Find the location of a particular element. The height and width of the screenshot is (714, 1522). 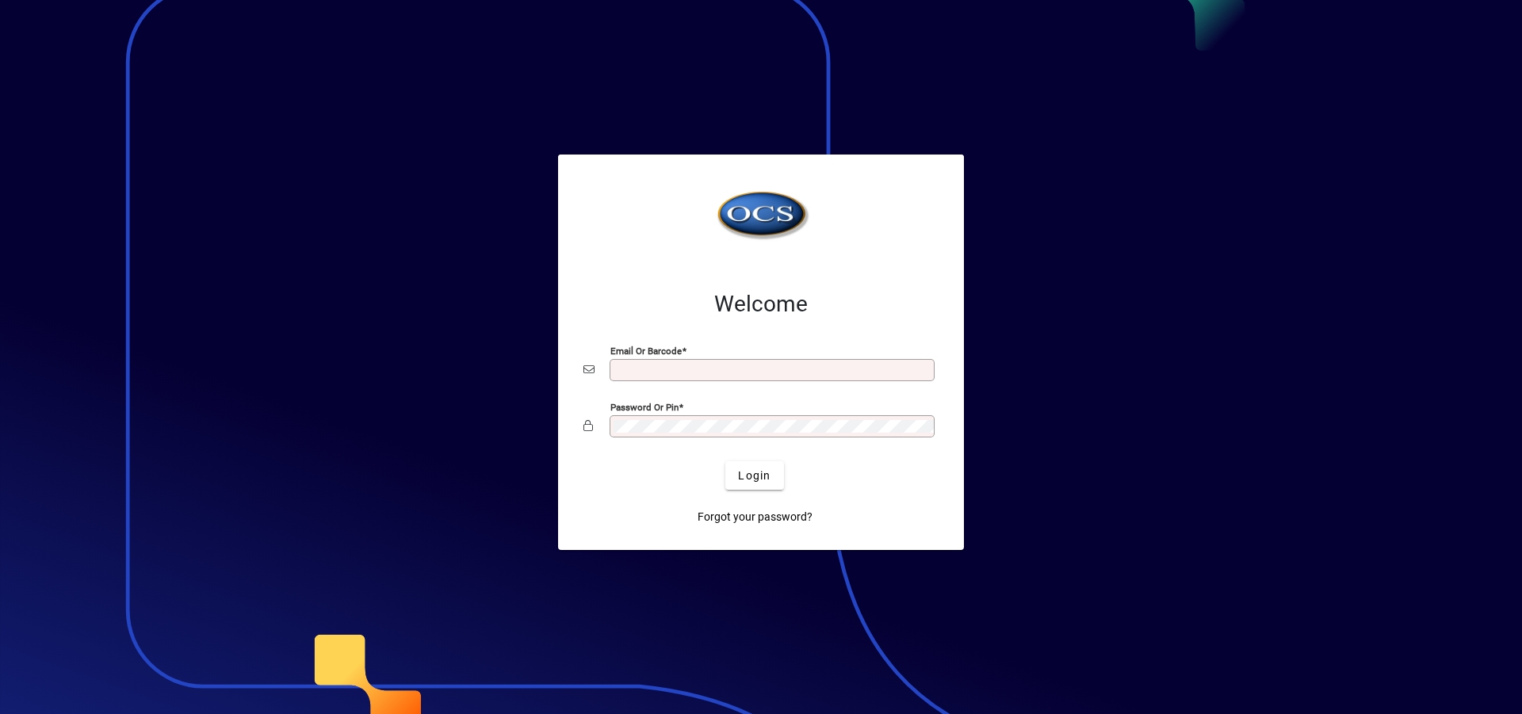

mat-label: Password or Pin is located at coordinates (644, 407).